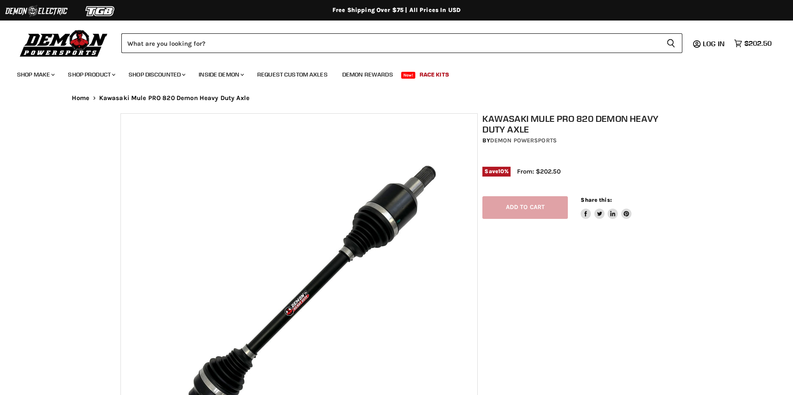 This screenshot has width=793, height=395. What do you see at coordinates (396, 10) in the screenshot?
I see `div: Free Shipping Over $75 | All Prices In USD` at bounding box center [396, 10].